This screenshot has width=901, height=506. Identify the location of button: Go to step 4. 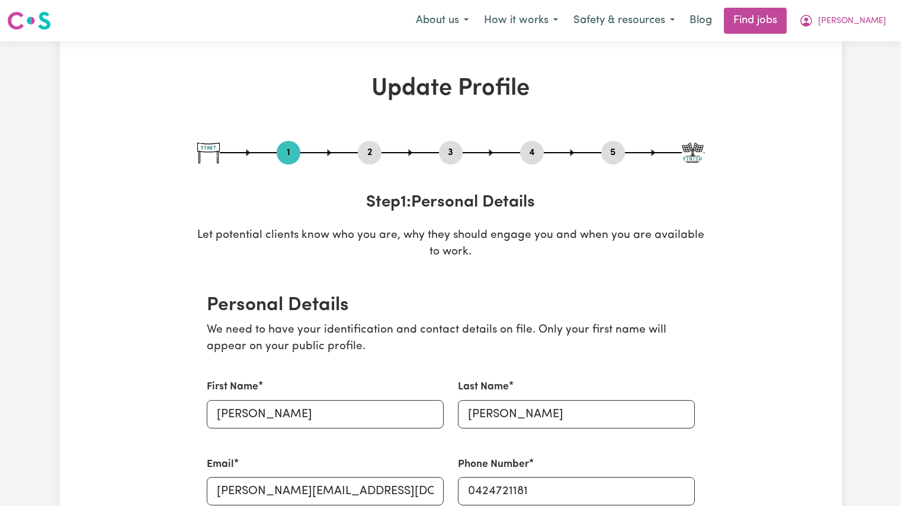
(532, 153).